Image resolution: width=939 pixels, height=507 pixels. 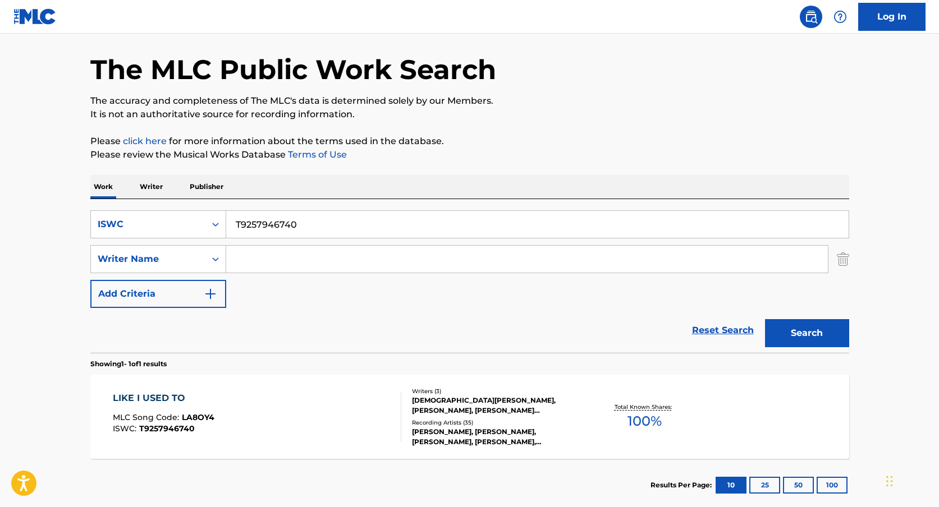 What do you see at coordinates (764, 485) in the screenshot?
I see `button: 25` at bounding box center [764, 485].